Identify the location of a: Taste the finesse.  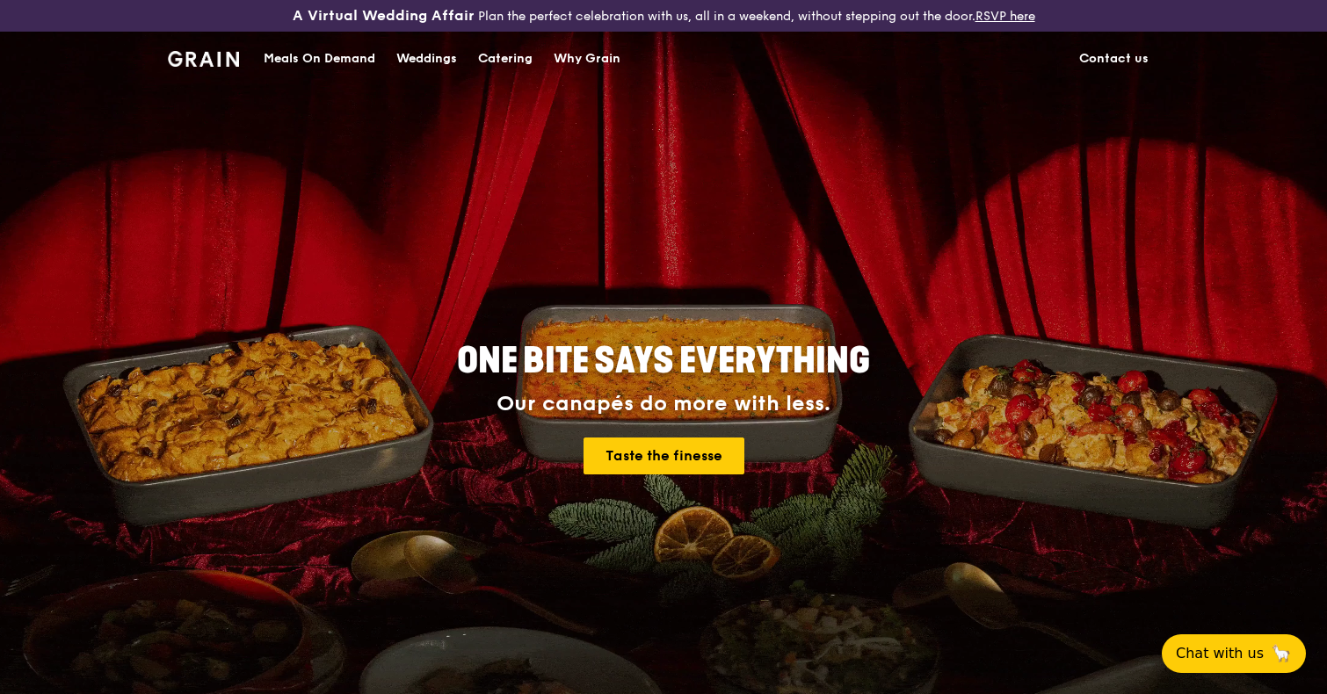
(664, 456).